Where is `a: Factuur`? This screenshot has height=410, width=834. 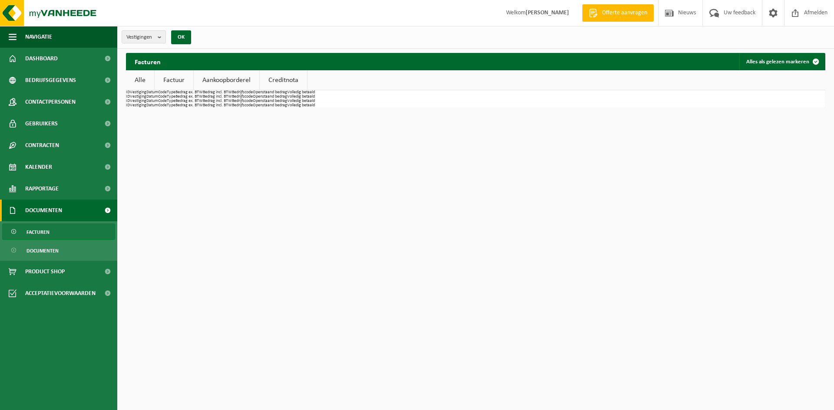 a: Factuur is located at coordinates (174, 80).